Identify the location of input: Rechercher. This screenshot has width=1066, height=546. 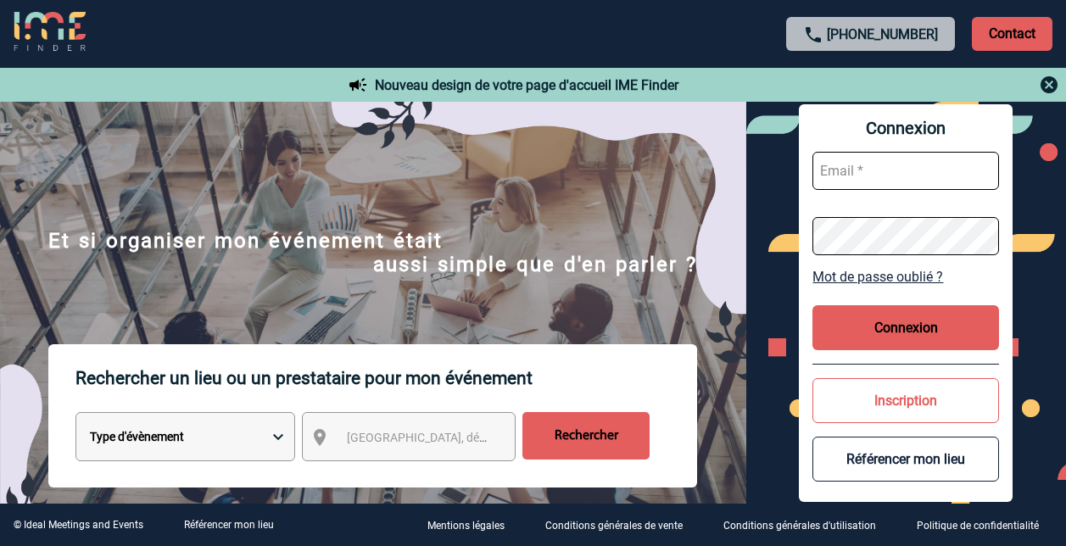
(586, 436).